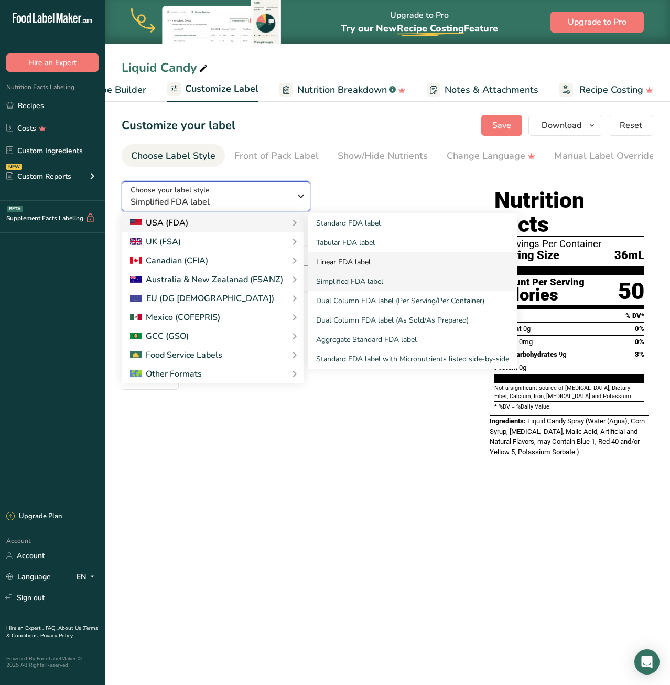 Image resolution: width=670 pixels, height=685 pixels. What do you see at coordinates (14, 167) in the screenshot?
I see `div: NEW` at bounding box center [14, 167].